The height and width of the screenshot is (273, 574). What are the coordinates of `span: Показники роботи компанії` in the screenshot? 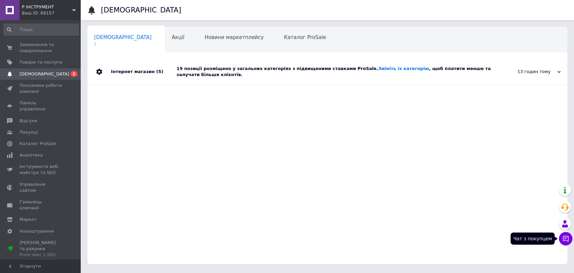 It's located at (41, 88).